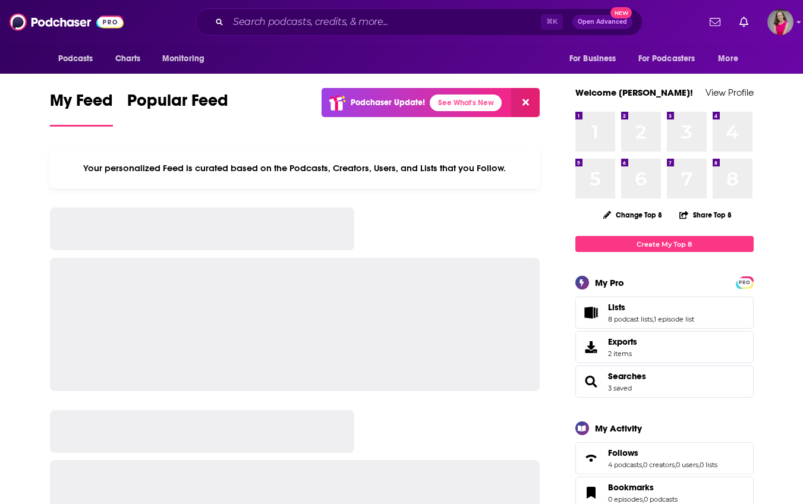 Image resolution: width=803 pixels, height=504 pixels. I want to click on a: 3 saved, so click(620, 388).